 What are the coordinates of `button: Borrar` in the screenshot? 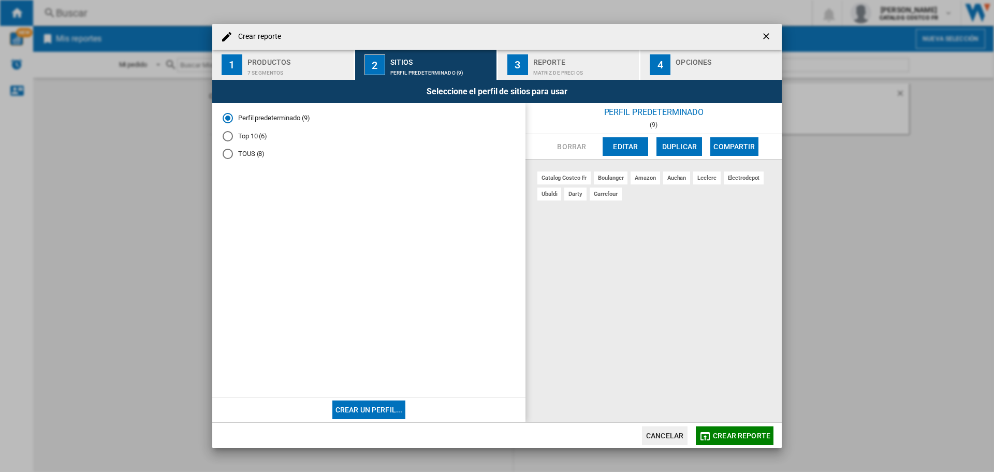 It's located at (572, 147).